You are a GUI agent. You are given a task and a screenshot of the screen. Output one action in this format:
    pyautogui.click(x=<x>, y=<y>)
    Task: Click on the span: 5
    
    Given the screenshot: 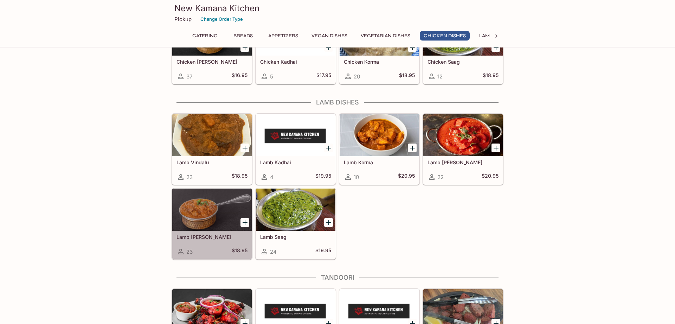 What is the action you would take?
    pyautogui.click(x=271, y=76)
    